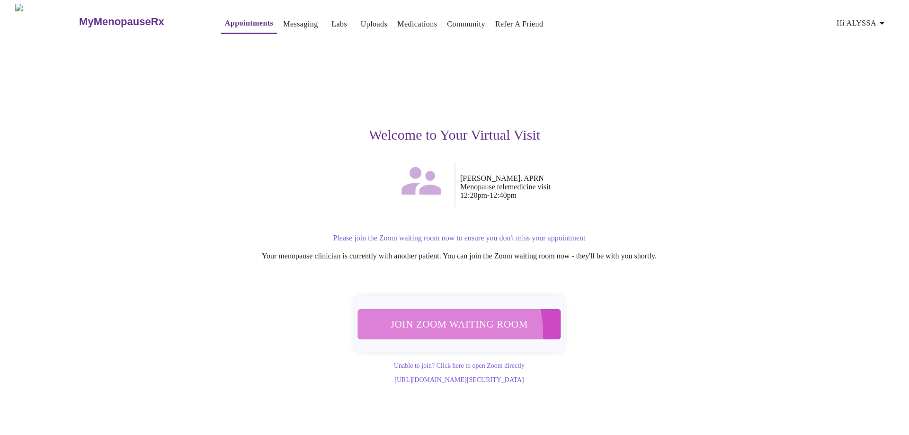  Describe the element at coordinates (459, 238) in the screenshot. I see `p: Please join the Zoom waiting room now to ensure you don't miss your appointment` at that location.